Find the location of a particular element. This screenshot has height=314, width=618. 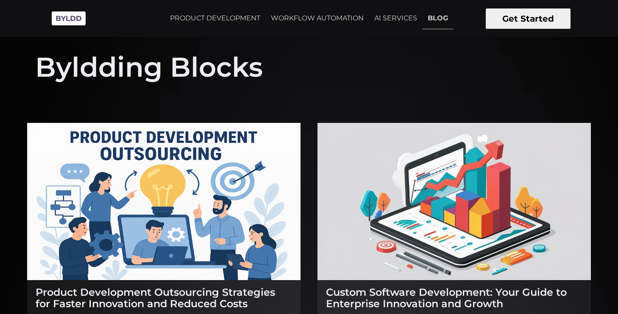

img: Custom Software Development: Your Guide to Enterprise Innovation and Growth is located at coordinates (454, 201).